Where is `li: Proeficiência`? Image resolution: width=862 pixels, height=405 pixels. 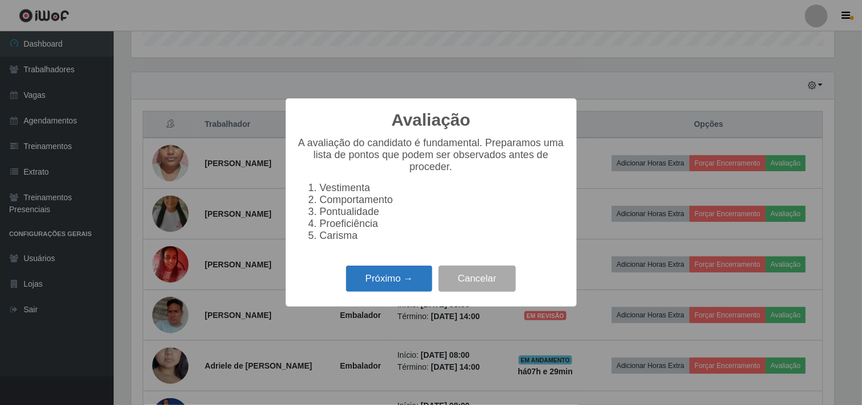
li: Proeficiência is located at coordinates (443, 223).